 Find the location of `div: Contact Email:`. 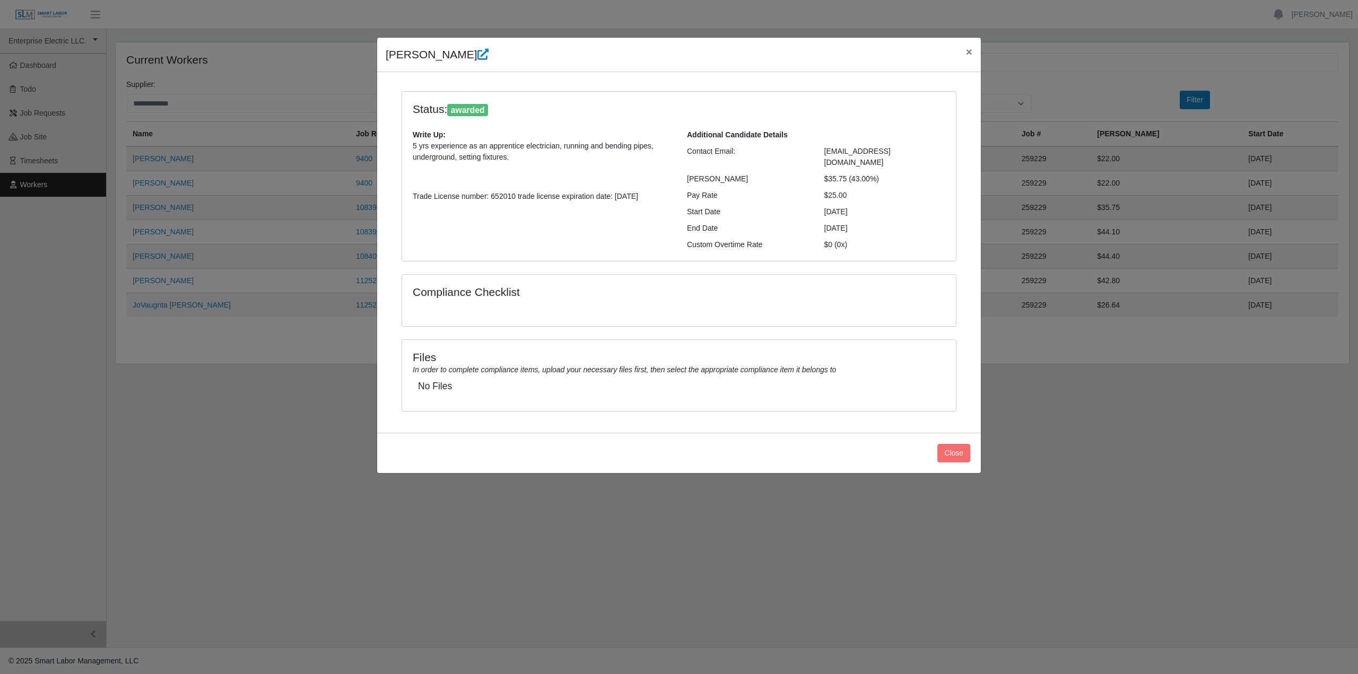

div: Contact Email: is located at coordinates (748, 157).